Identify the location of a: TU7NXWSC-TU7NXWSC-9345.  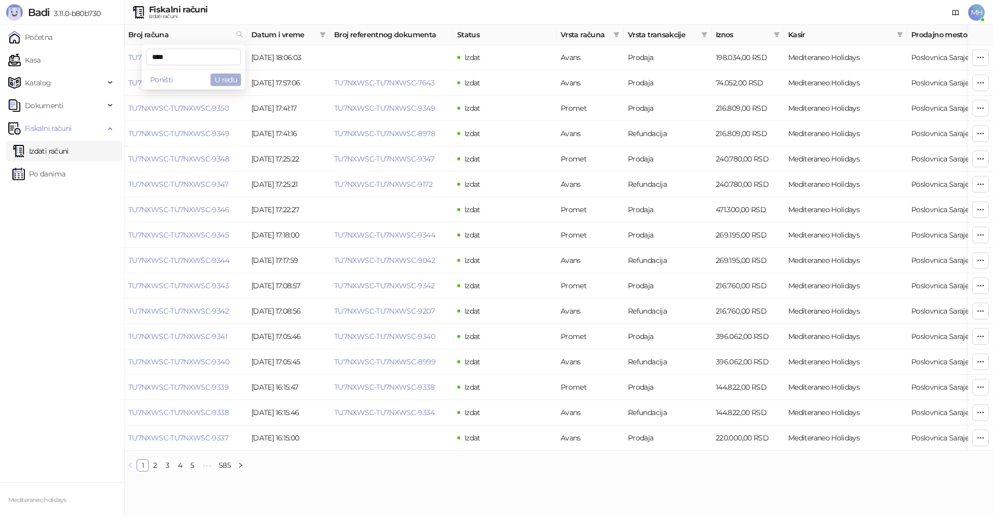
(179, 235).